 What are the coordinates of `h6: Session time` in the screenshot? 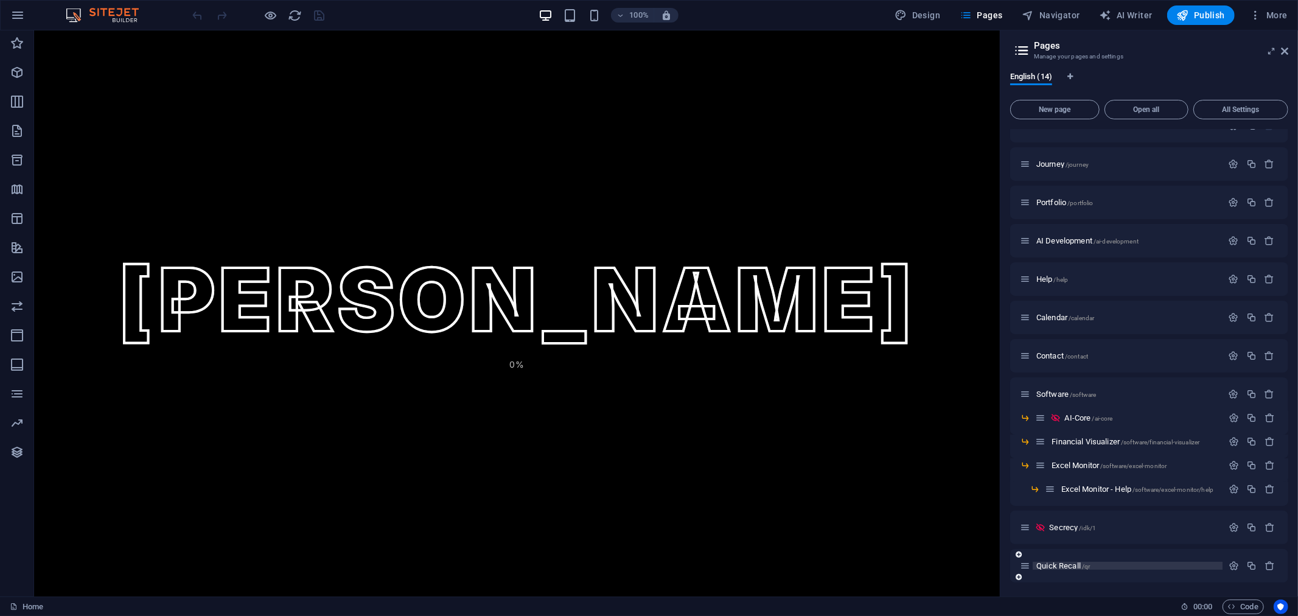 It's located at (1197, 607).